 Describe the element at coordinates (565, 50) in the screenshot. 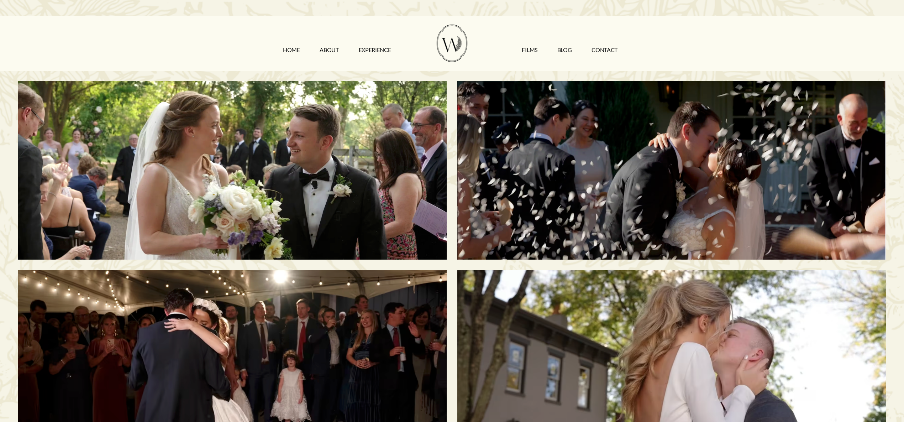

I see `a: Blog` at that location.